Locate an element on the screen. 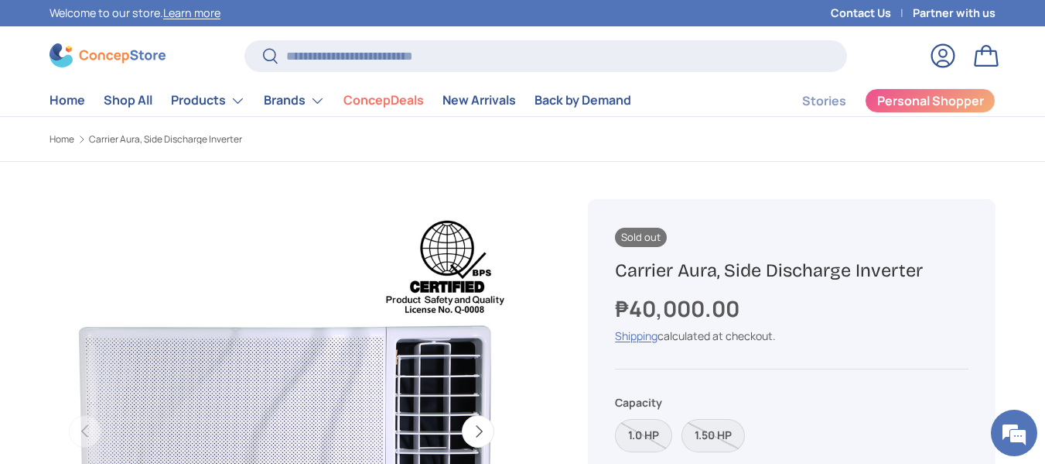 The height and width of the screenshot is (464, 1045). span: Personal Shopper is located at coordinates (931, 101).